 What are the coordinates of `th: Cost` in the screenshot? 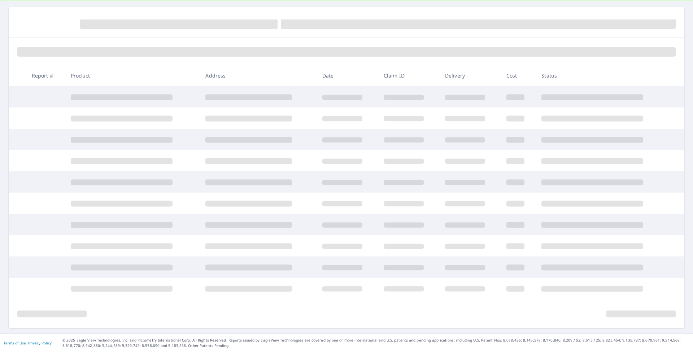 It's located at (518, 75).